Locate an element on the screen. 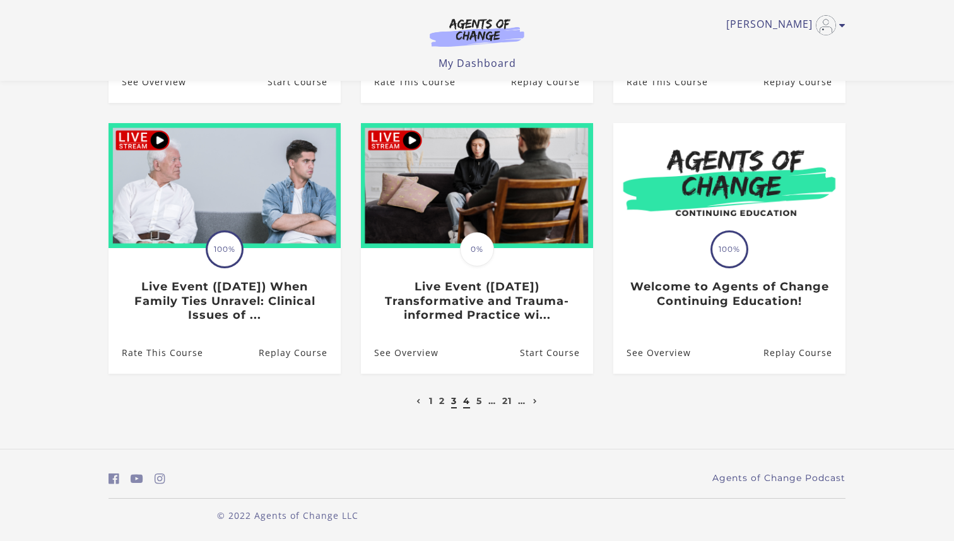 This screenshot has width=954, height=541. a: Looking for Live Events? NP: Resume Course is located at coordinates (304, 82).